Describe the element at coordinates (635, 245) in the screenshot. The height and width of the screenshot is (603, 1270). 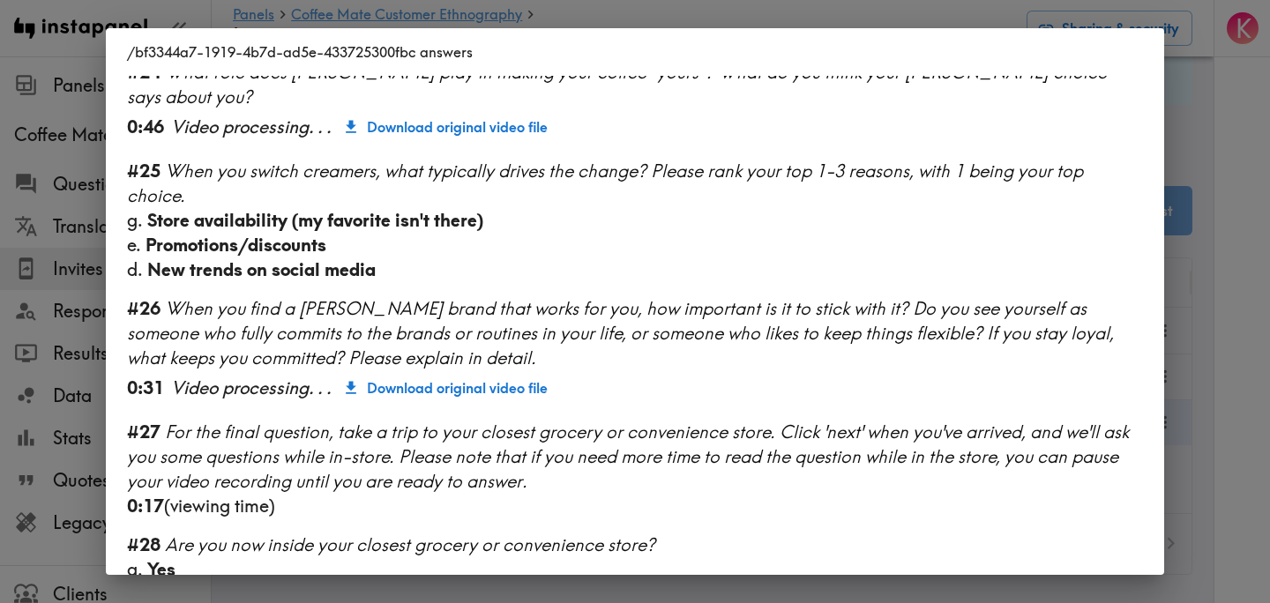
I see `div: e.` at that location.